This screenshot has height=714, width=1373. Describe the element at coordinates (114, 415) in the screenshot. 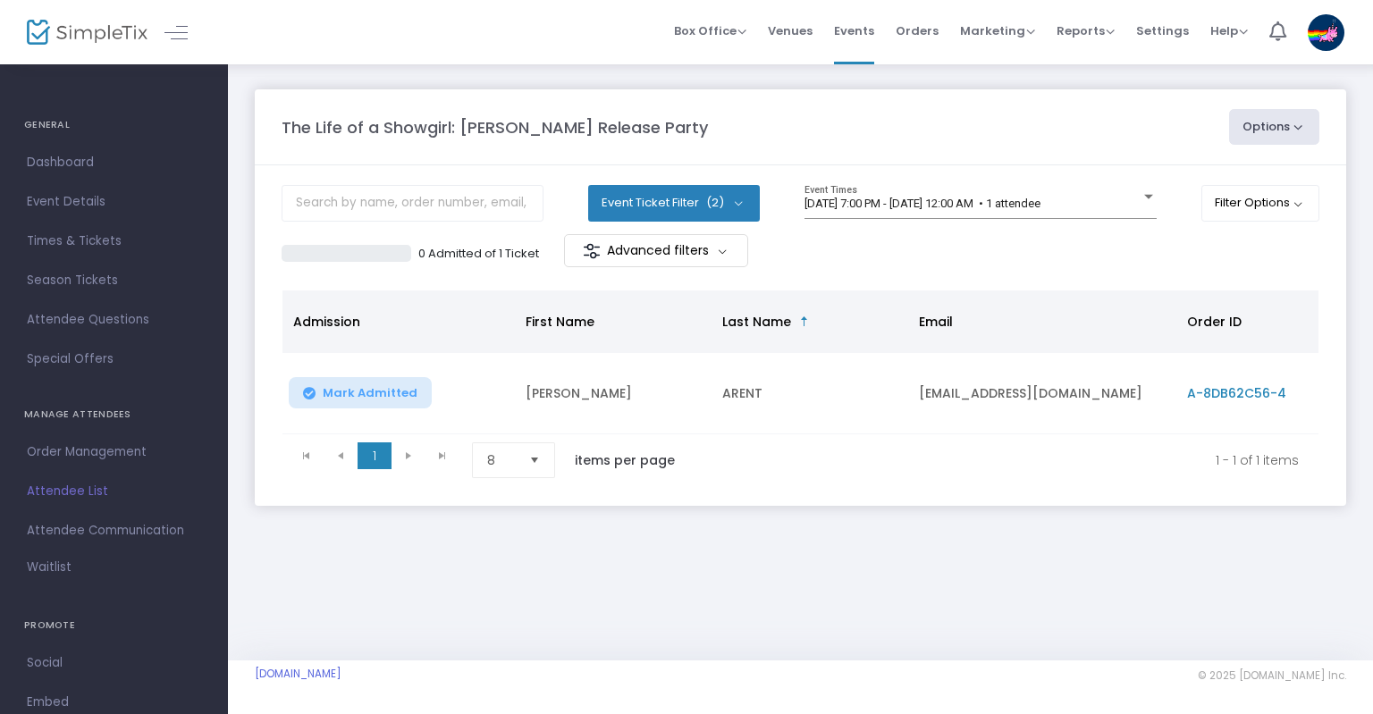

I see `h4: MANAGE ATTENDEES` at that location.